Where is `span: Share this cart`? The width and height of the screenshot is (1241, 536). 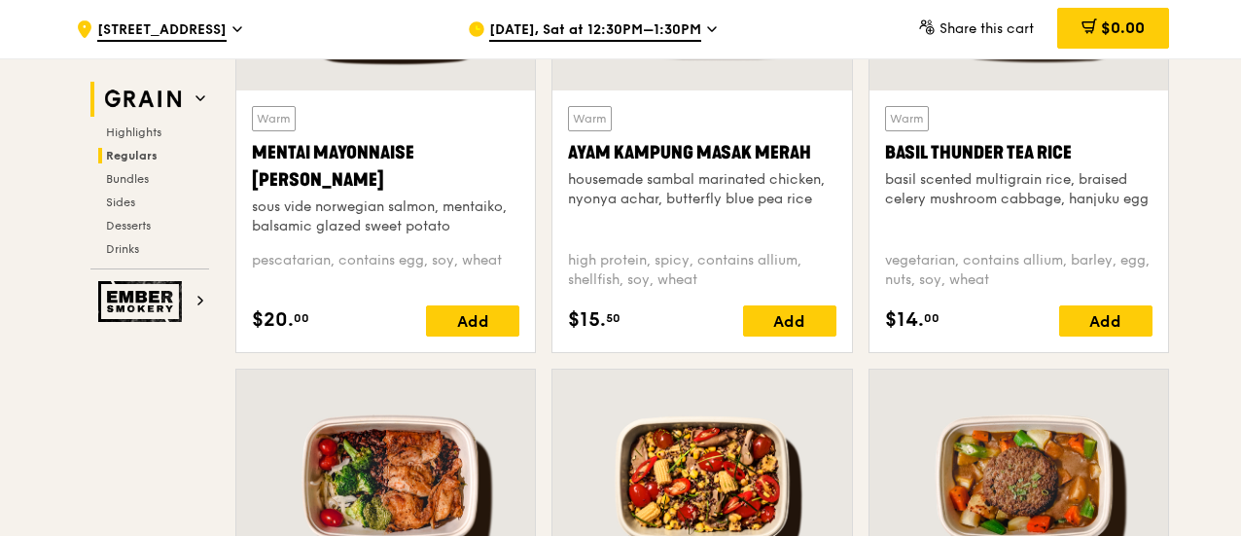
span: Share this cart is located at coordinates (986, 28).